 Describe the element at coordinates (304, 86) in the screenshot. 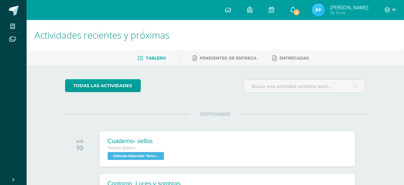

I see `input: Busca una actividad próxima aquí...` at that location.